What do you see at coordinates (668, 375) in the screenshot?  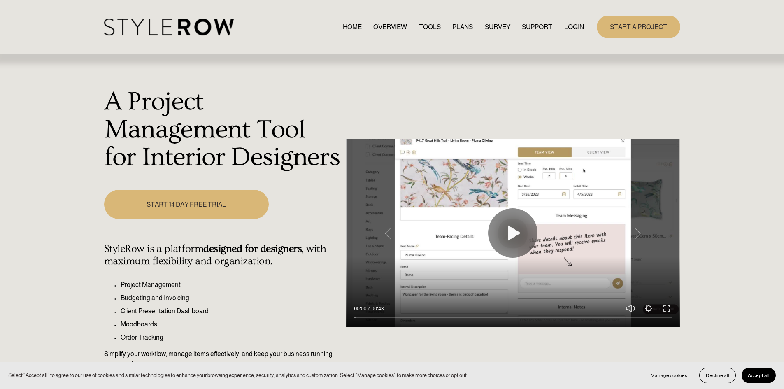 I see `button: Manage cookies` at bounding box center [668, 375].